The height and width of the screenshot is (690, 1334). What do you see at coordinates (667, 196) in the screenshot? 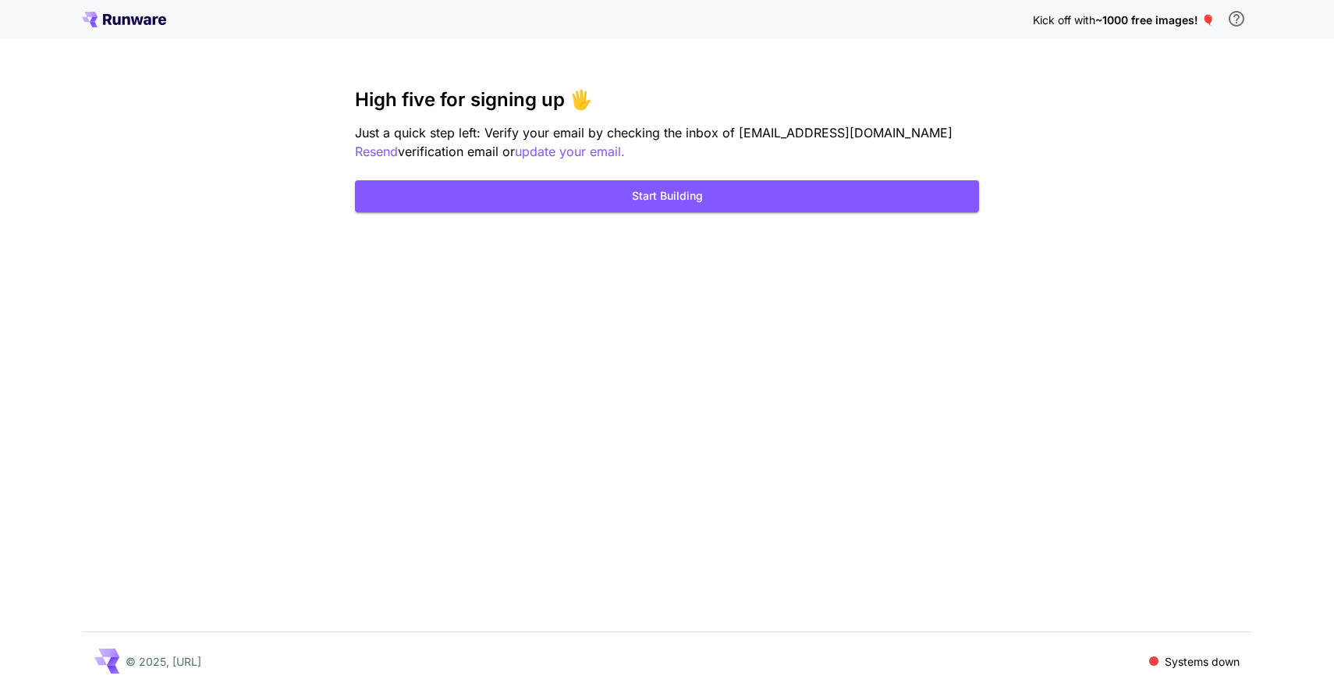
I see `button: Start Building` at bounding box center [667, 196].